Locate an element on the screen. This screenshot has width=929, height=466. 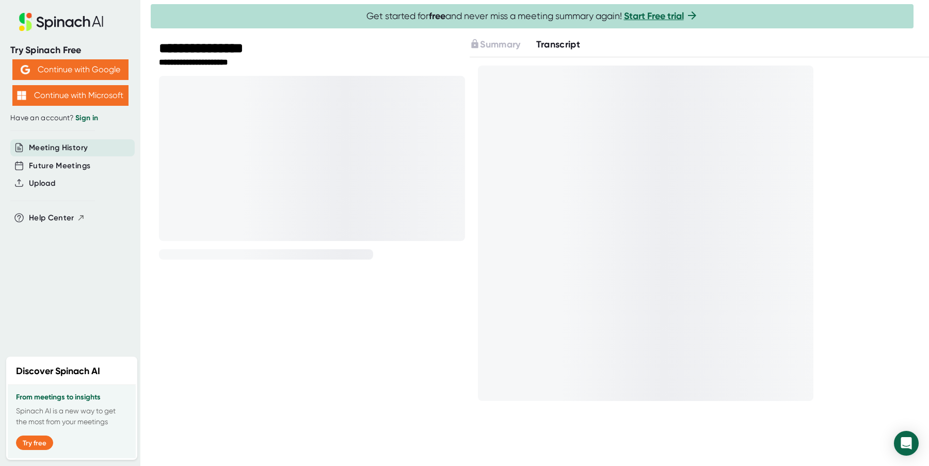
span: Upload is located at coordinates (42, 183).